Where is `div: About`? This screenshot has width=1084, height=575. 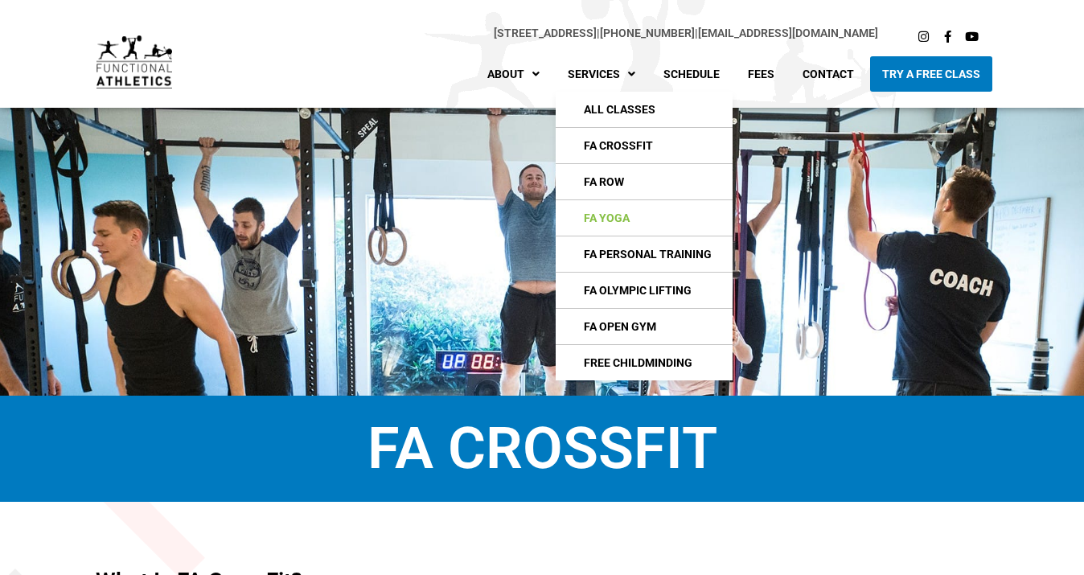 div: About is located at coordinates (513, 74).